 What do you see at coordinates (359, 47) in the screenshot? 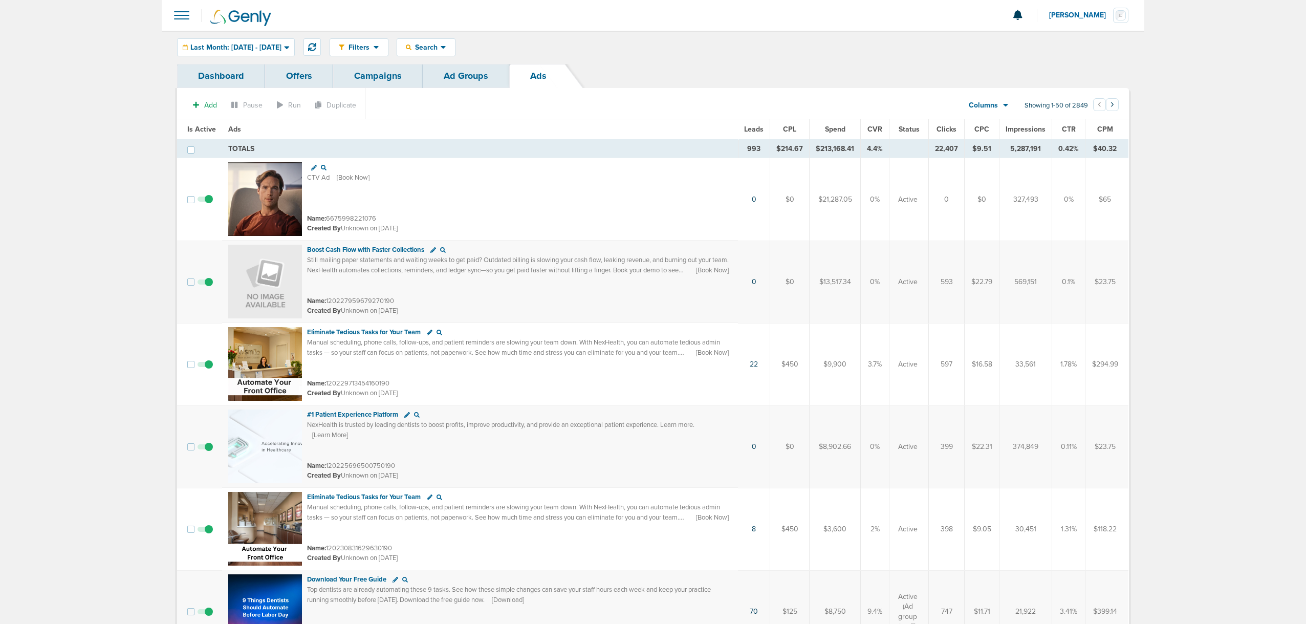
I see `span: Filters` at bounding box center [359, 47].